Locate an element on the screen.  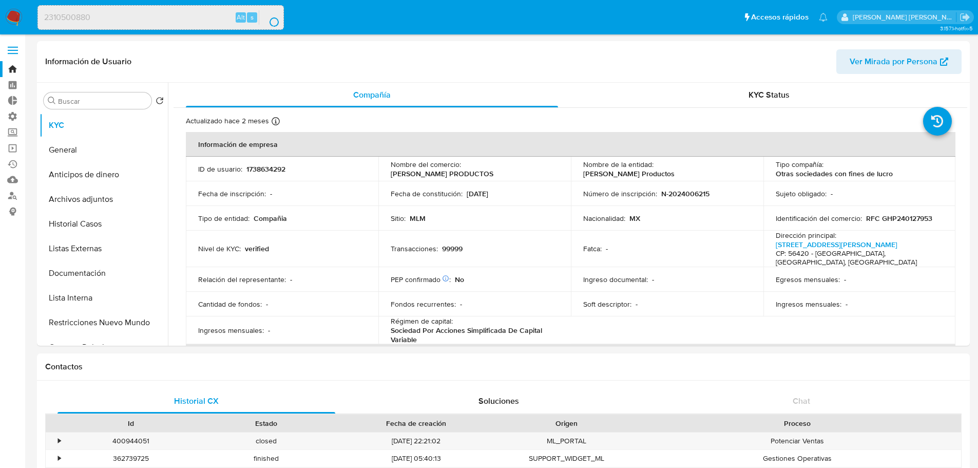
button: Lista Interna is located at coordinates (104, 298).